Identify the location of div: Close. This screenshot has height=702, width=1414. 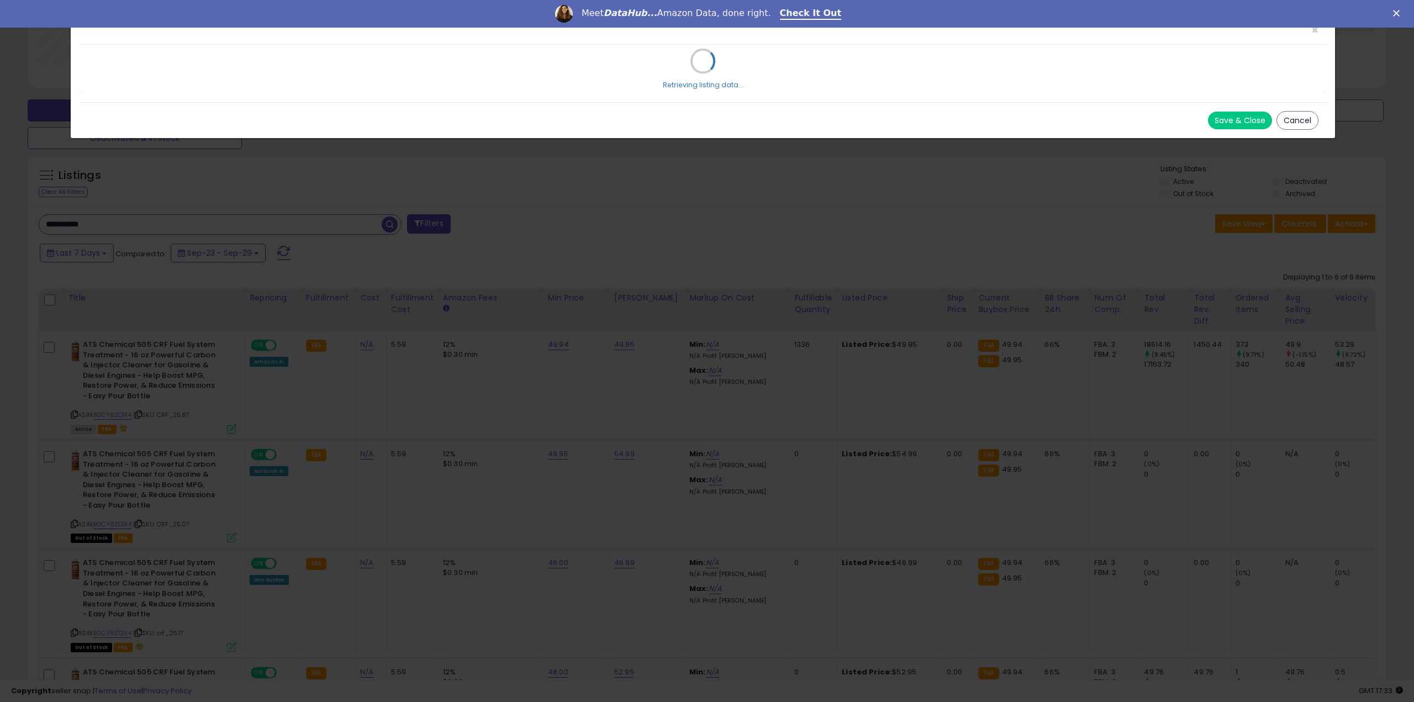
(1399, 13).